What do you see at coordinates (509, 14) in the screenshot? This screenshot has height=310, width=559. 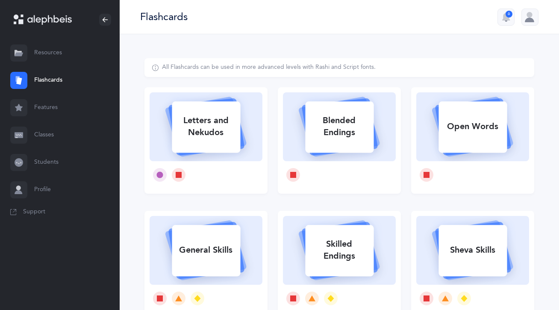 I see `div: 6` at bounding box center [509, 14].